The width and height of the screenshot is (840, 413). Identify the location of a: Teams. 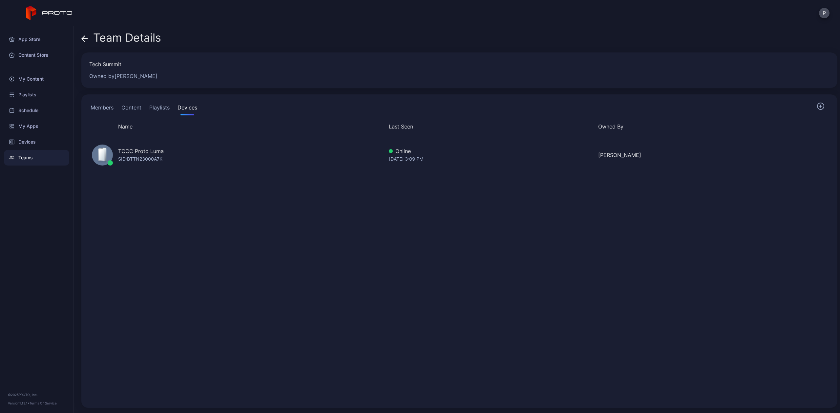
(36, 158).